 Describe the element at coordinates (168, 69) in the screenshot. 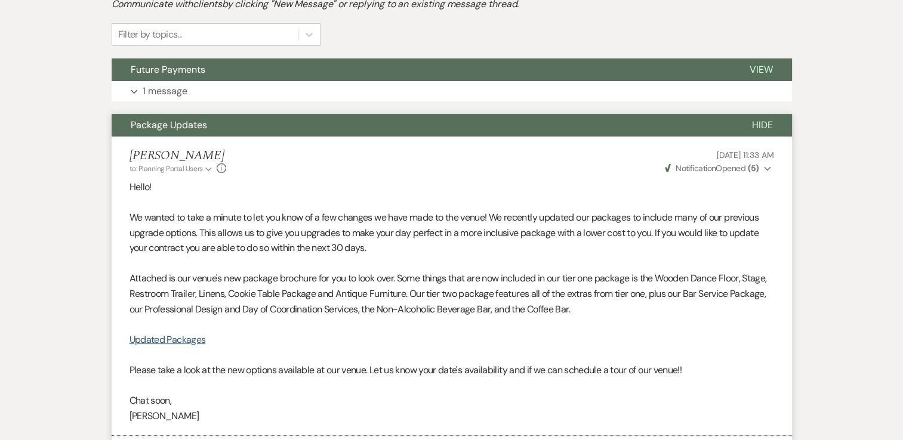

I see `span: Future Payments` at that location.